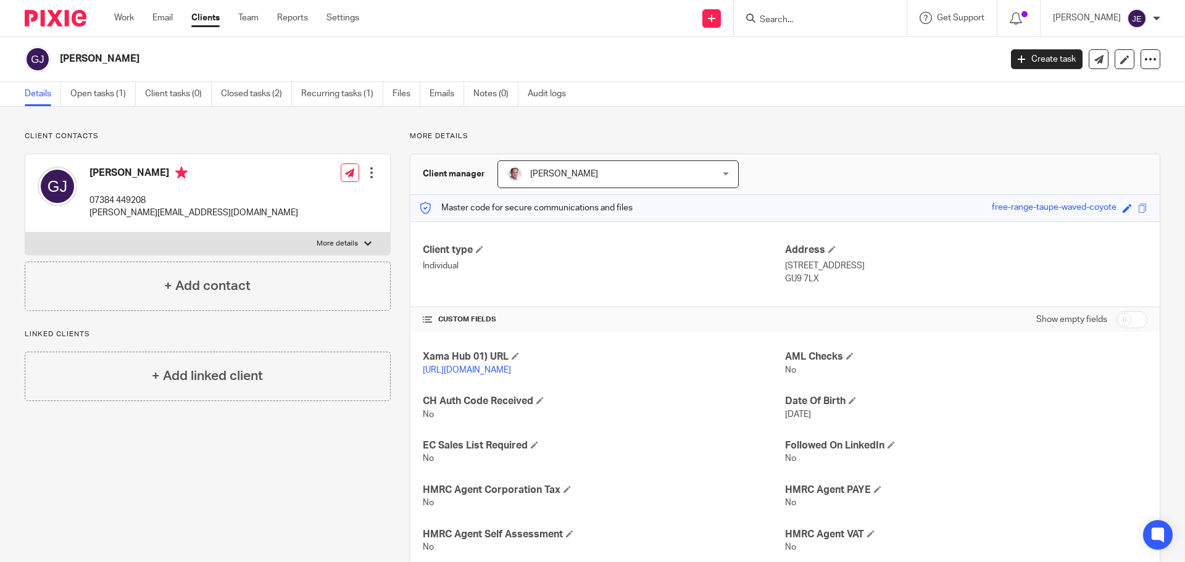  I want to click on h4: Xama Hub 01) URL, so click(603, 357).